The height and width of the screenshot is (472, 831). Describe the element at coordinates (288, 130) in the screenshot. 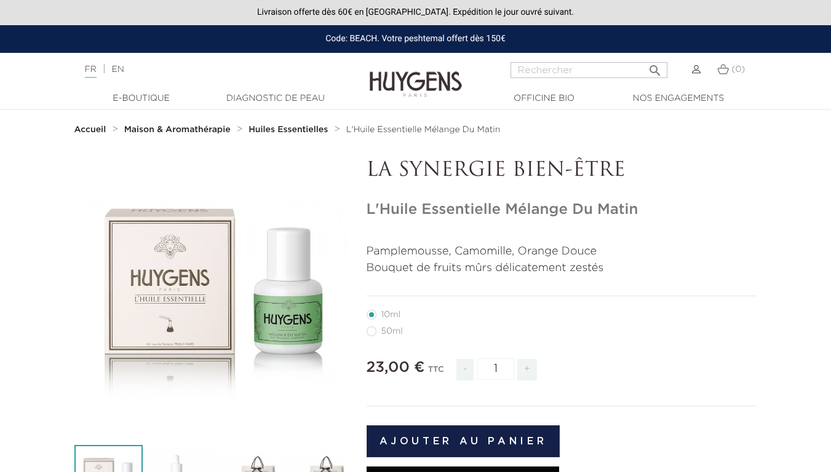

I see `strong: Huiles Essentielles` at that location.